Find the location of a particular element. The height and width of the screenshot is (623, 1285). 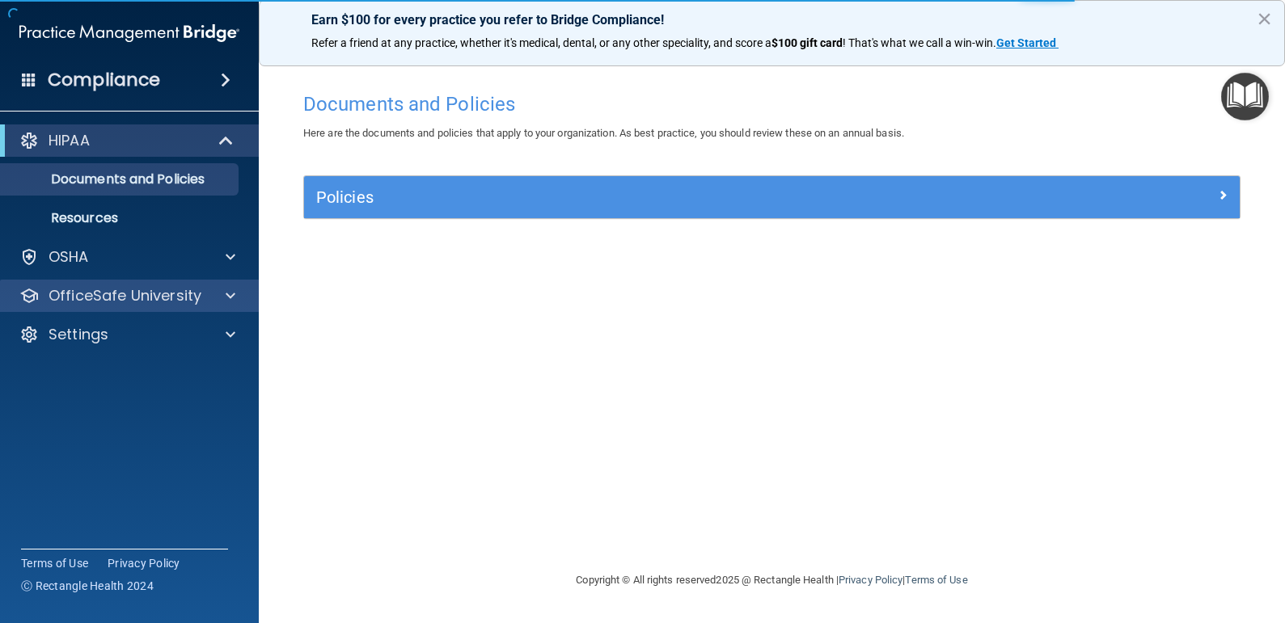

div: Copyright © All rights reserved 2025 @ Rectangle Health | | is located at coordinates (772, 581).